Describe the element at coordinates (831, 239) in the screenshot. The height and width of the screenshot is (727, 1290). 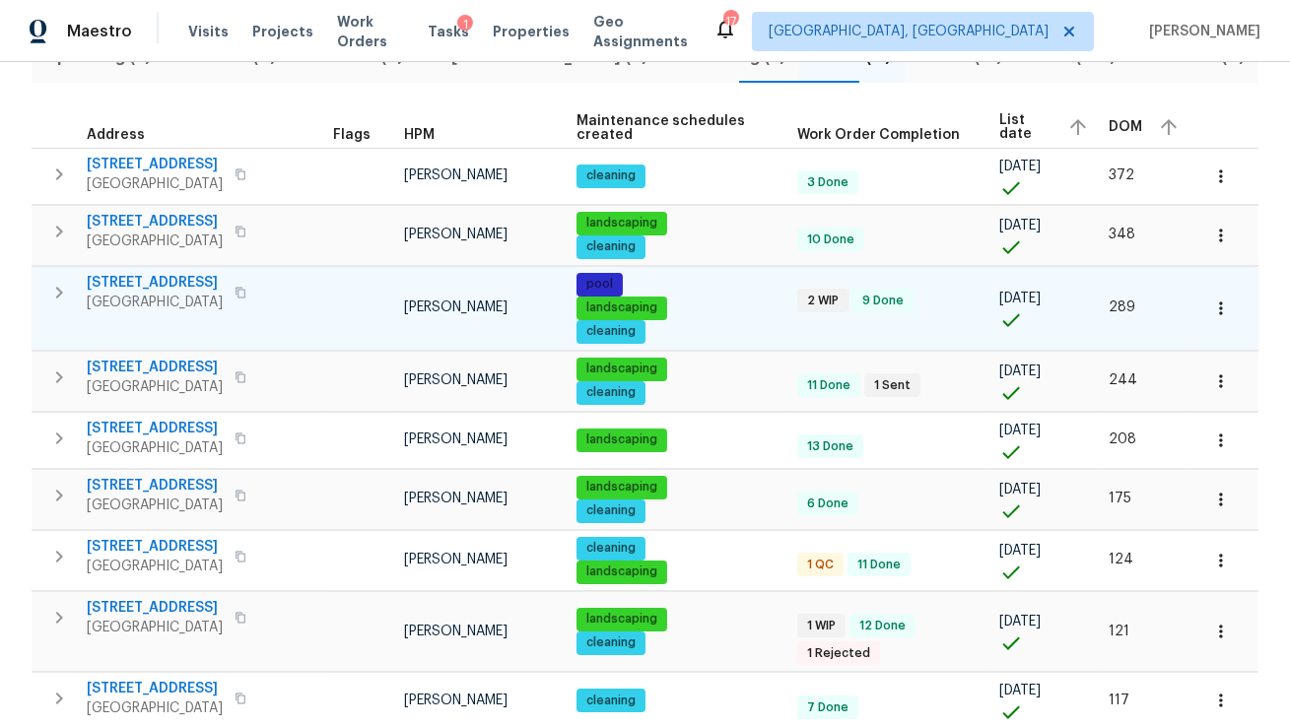
I see `span: 10 Done` at that location.